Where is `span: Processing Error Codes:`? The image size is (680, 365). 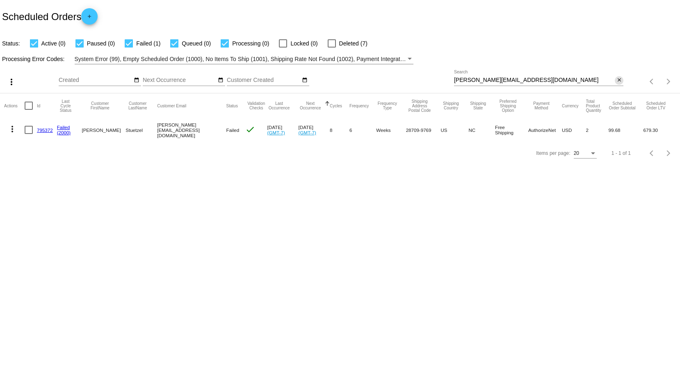 span: Processing Error Codes: is located at coordinates (33, 59).